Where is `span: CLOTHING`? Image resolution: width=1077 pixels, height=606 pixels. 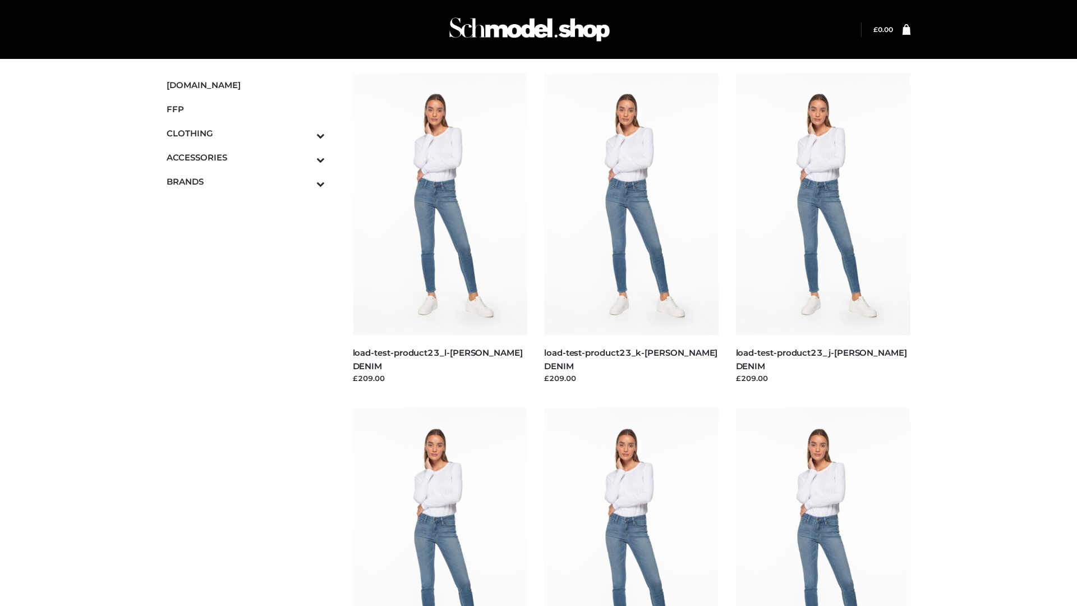
span: CLOTHING is located at coordinates (246, 133).